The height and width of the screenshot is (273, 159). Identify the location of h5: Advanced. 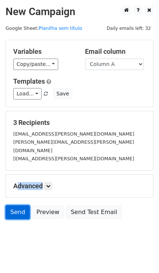
(80, 186).